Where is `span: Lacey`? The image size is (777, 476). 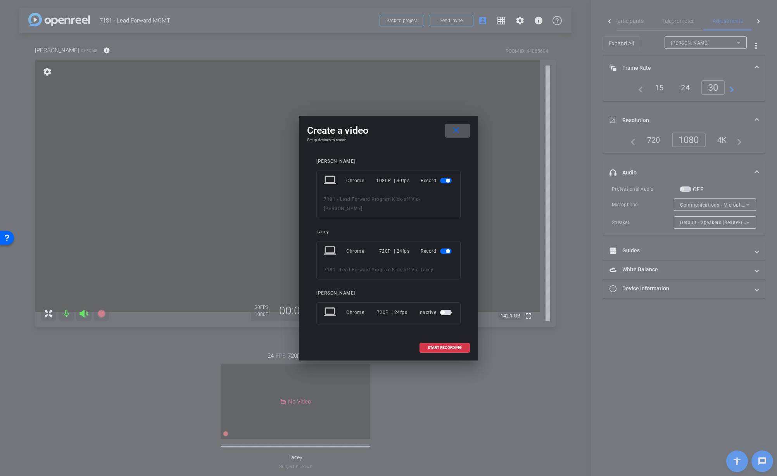 span: Lacey is located at coordinates (427, 270).